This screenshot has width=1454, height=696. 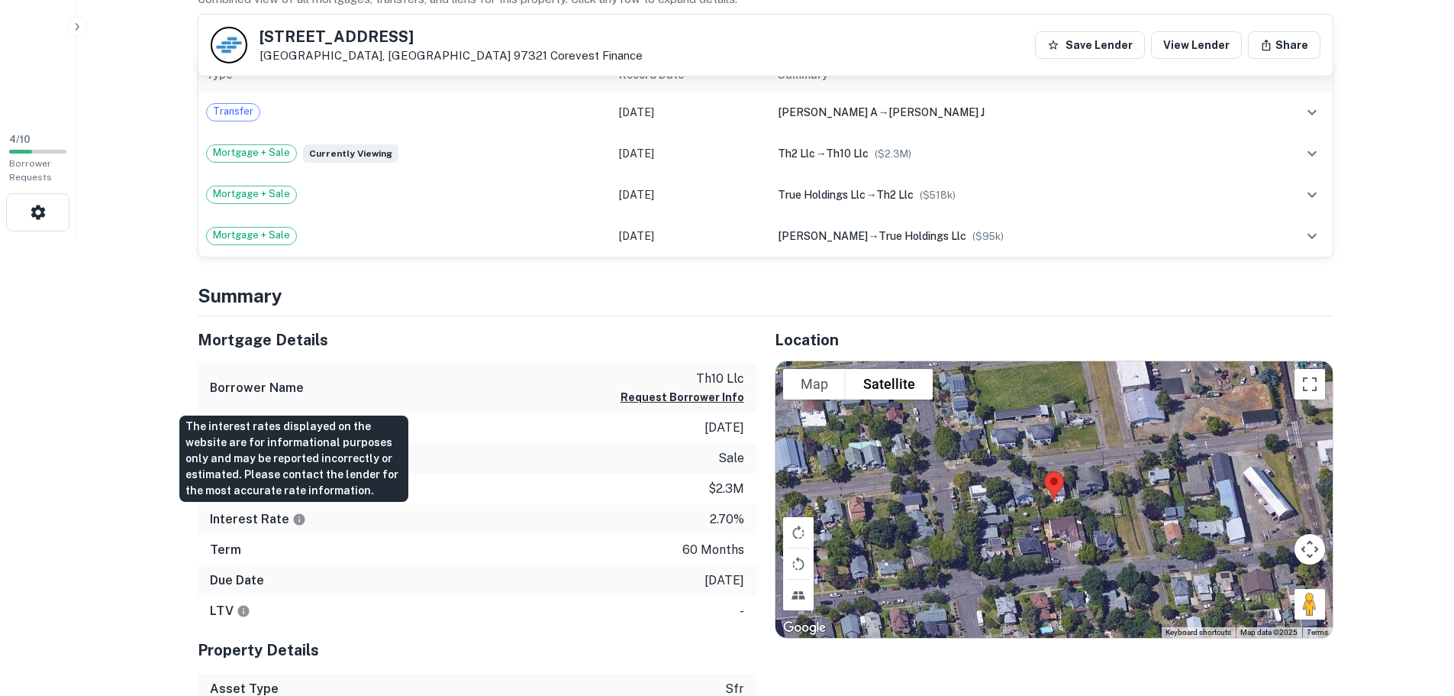 What do you see at coordinates (805, 628) in the screenshot?
I see `img: Google` at bounding box center [805, 628].